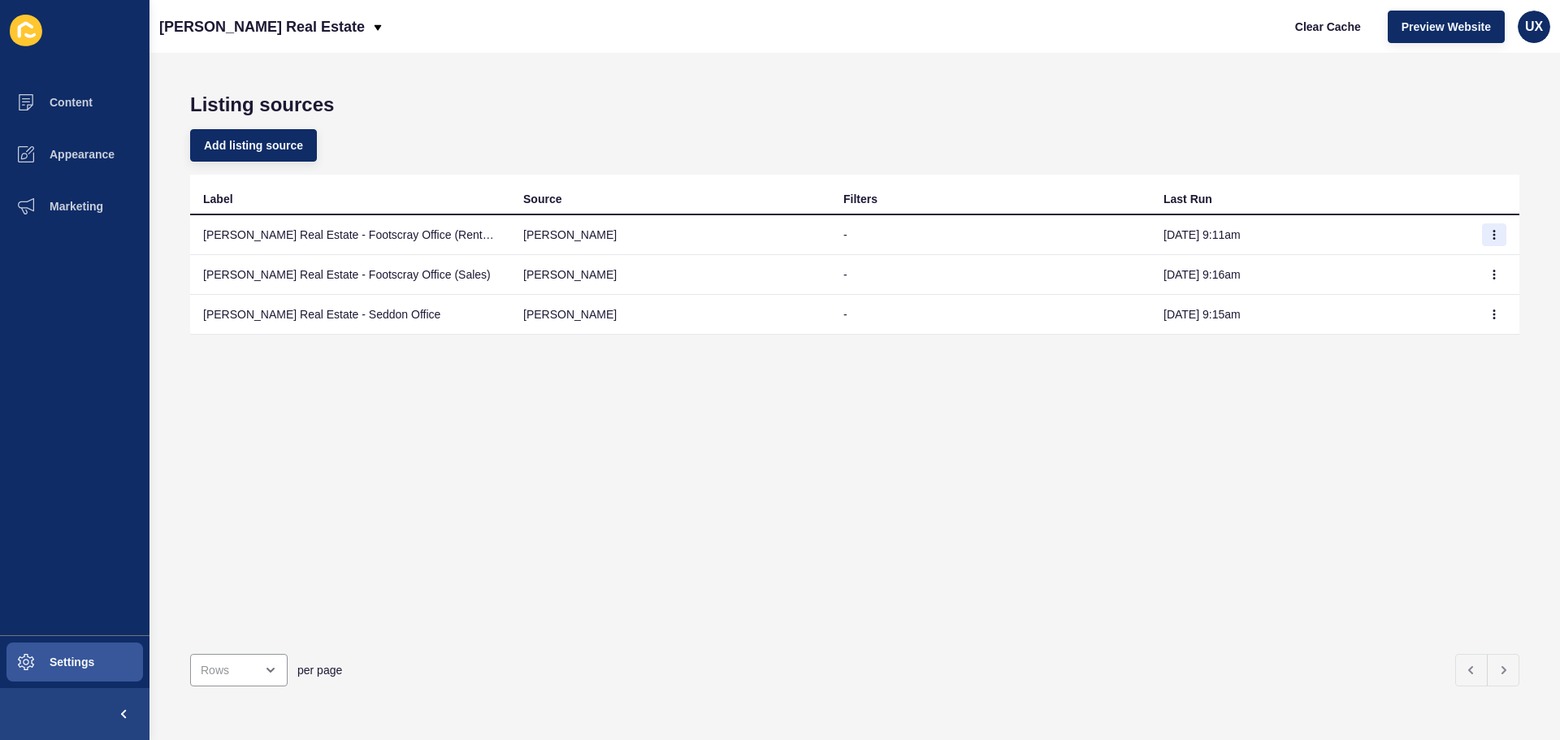 This screenshot has width=1560, height=740. I want to click on button: Add listing source, so click(254, 145).